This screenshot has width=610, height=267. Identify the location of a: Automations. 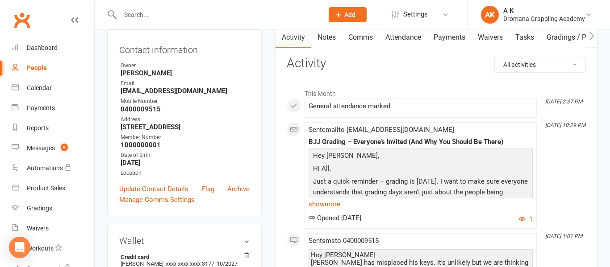
(53, 168).